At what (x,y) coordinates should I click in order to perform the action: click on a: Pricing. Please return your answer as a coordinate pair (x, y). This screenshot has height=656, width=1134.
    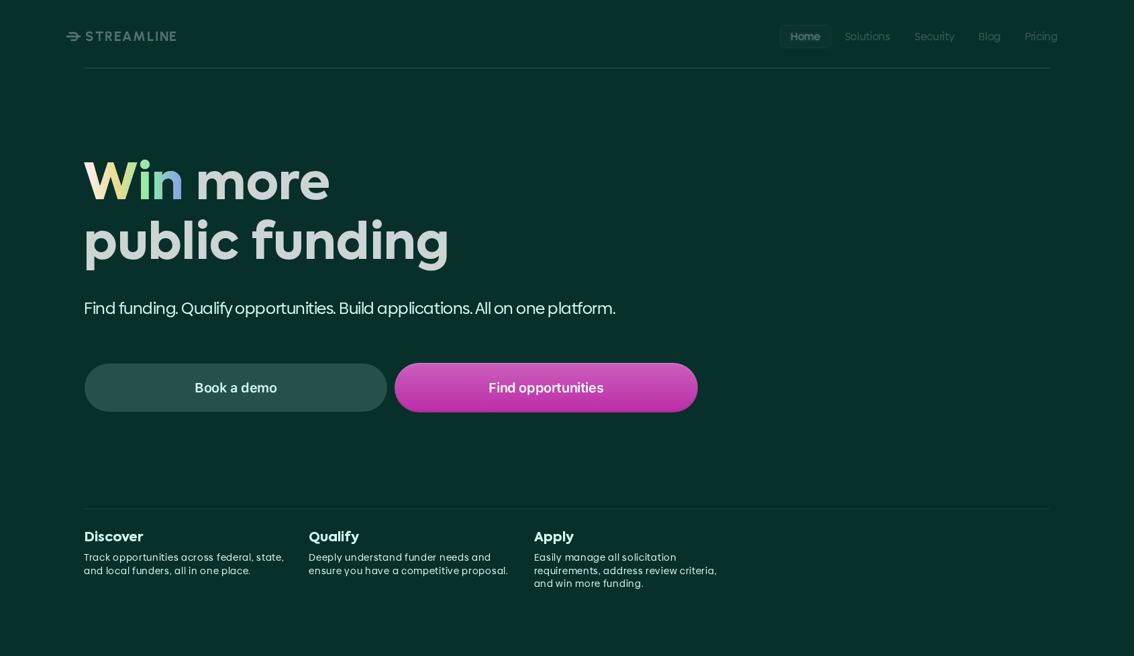
    Looking at the image, I should click on (1040, 36).